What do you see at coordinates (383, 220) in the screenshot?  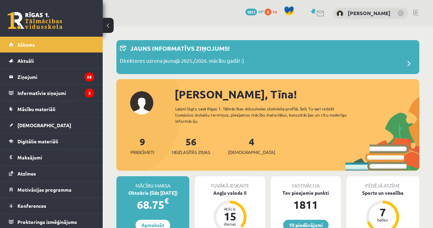 I see `div: balles` at bounding box center [383, 220].